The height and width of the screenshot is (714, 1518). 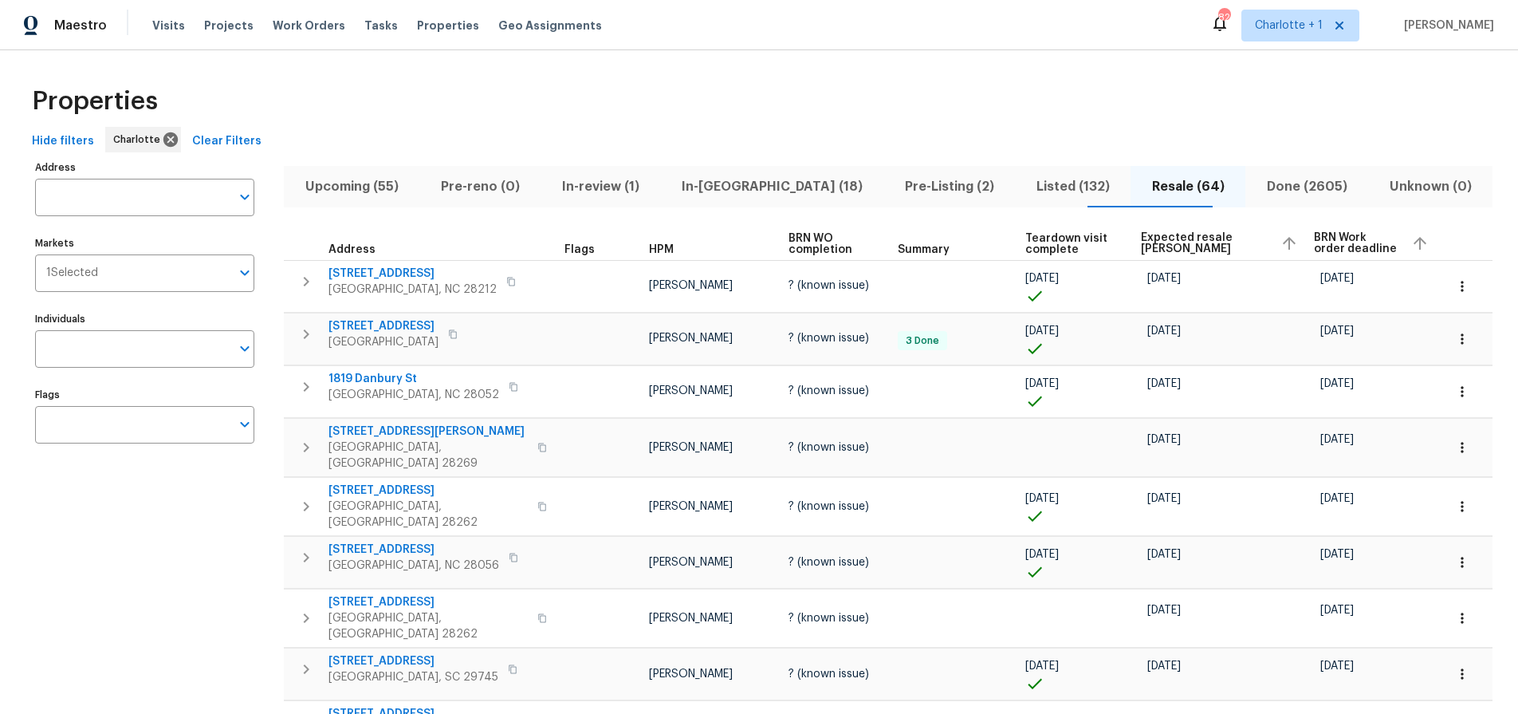 I want to click on button: Hide filters, so click(x=63, y=141).